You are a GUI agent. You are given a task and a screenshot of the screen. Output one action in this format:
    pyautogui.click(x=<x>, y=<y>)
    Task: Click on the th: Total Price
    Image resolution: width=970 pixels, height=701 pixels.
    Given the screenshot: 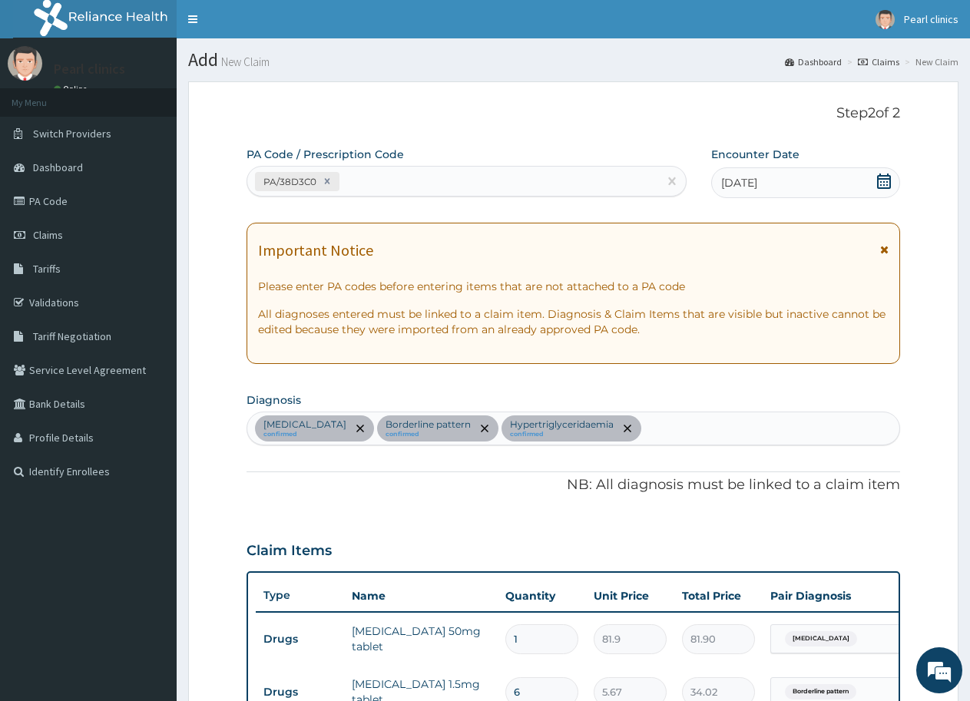 What is the action you would take?
    pyautogui.click(x=718, y=596)
    